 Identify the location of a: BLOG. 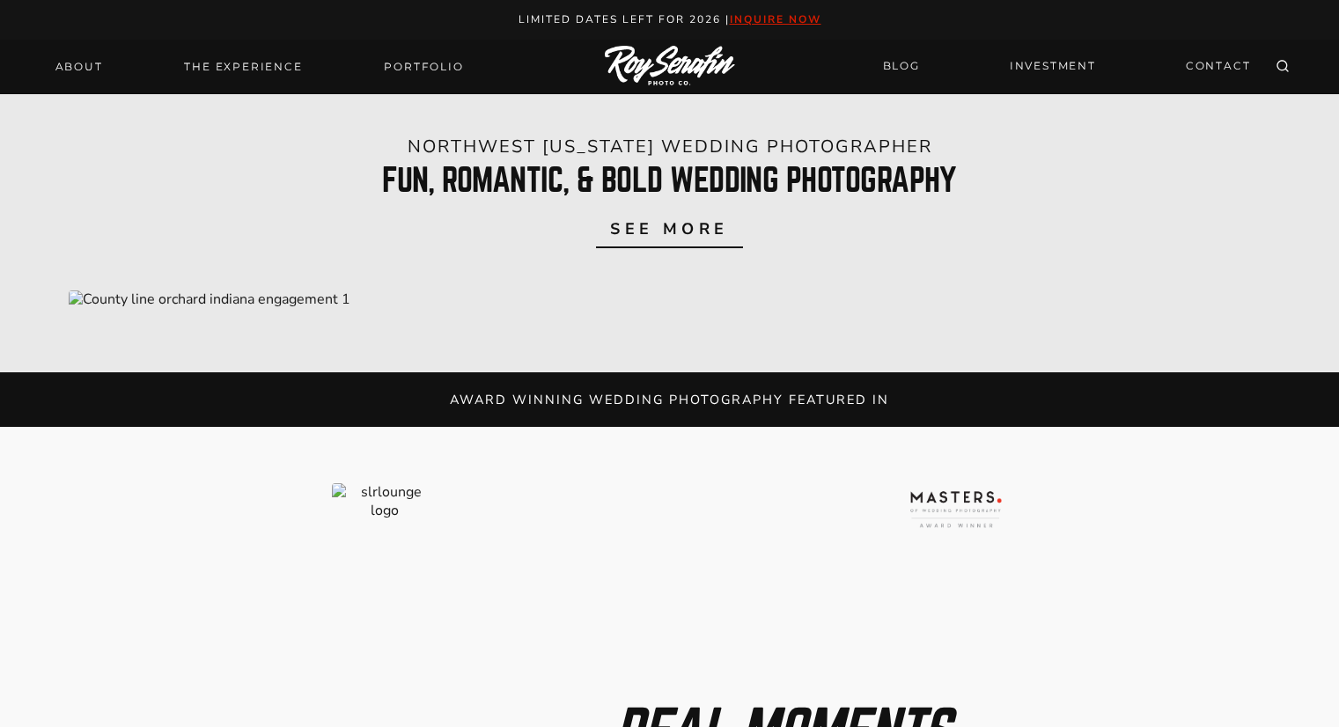
(902, 66).